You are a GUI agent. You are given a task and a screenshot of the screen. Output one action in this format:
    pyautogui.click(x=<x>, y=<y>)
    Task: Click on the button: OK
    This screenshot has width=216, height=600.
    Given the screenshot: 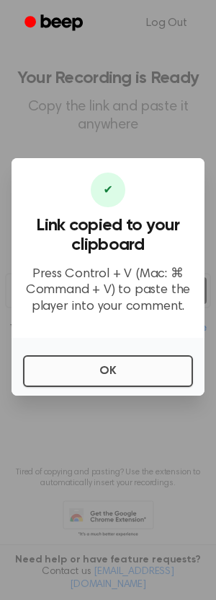 What is the action you would take?
    pyautogui.click(x=108, y=371)
    